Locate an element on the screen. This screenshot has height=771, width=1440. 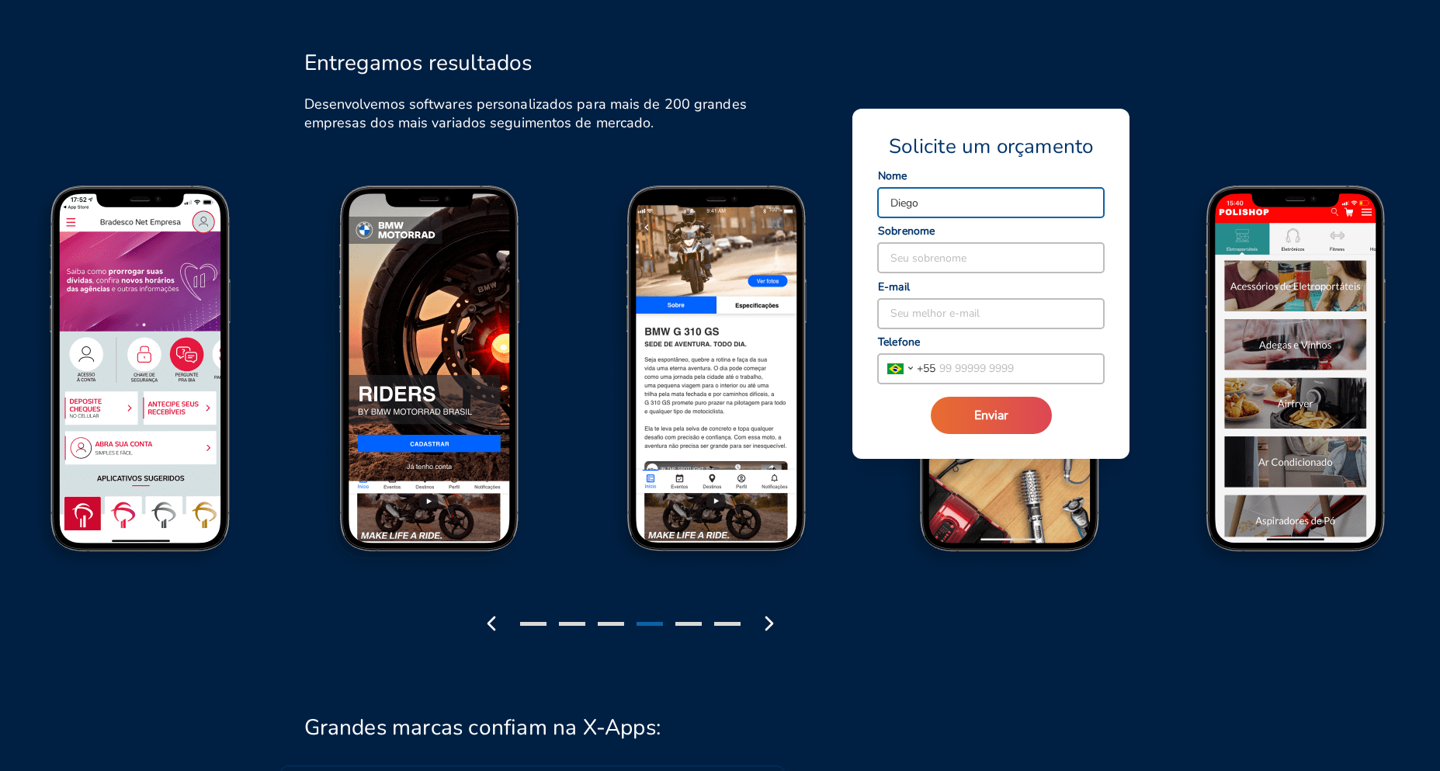
span: Solicite um orçamento is located at coordinates (990, 147).